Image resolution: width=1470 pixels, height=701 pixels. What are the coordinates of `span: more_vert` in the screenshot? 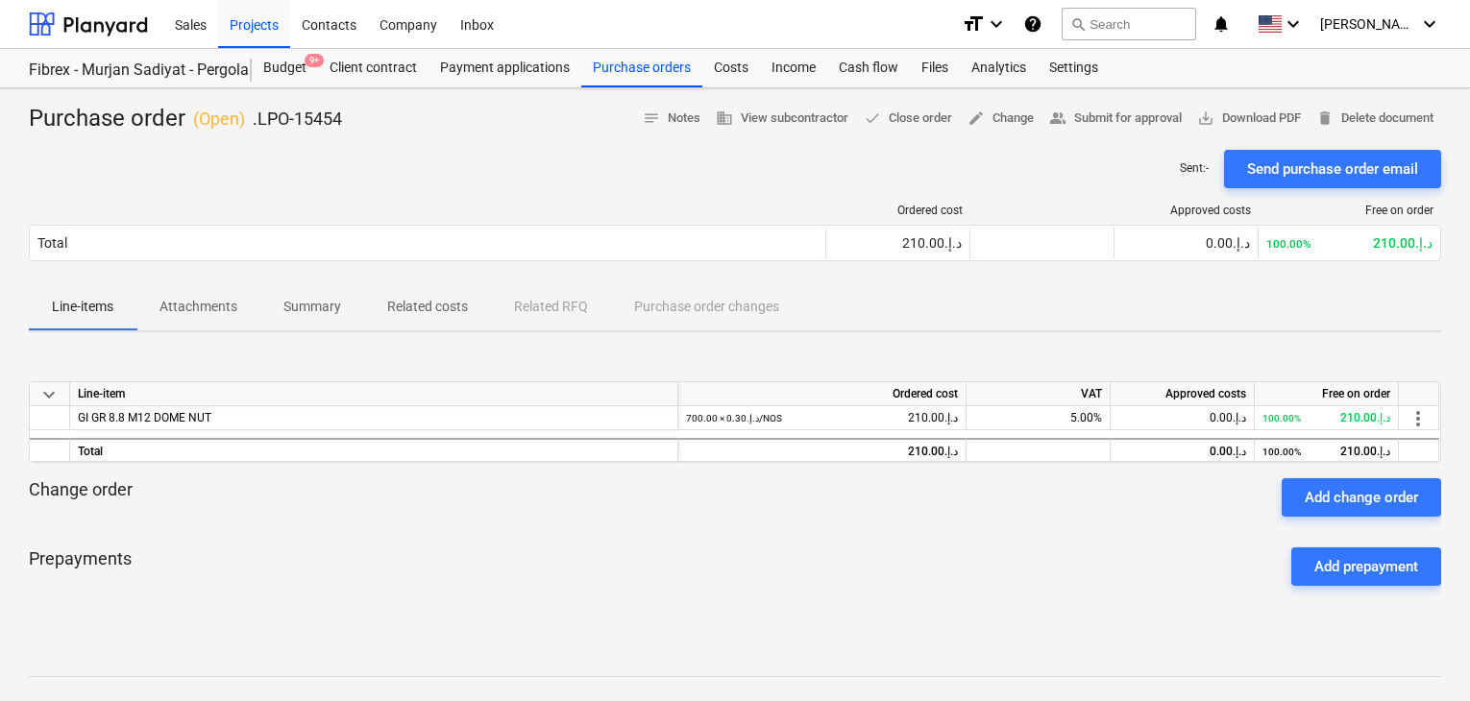 It's located at (1418, 419).